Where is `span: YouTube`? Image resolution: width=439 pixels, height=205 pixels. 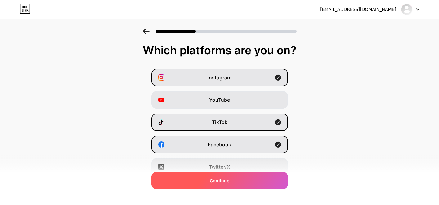 span: YouTube is located at coordinates (220, 100).